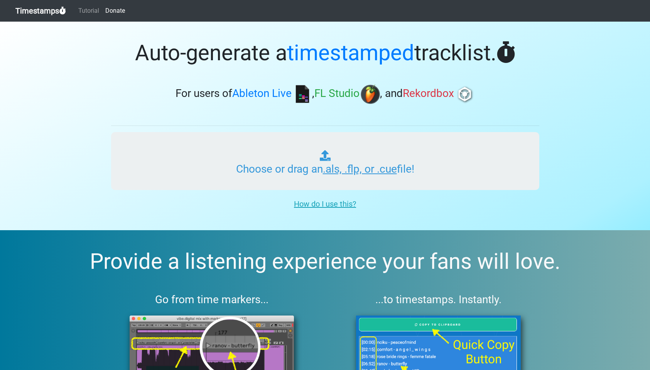  Describe the element at coordinates (212, 300) in the screenshot. I see `h3: Go from time markers...` at that location.